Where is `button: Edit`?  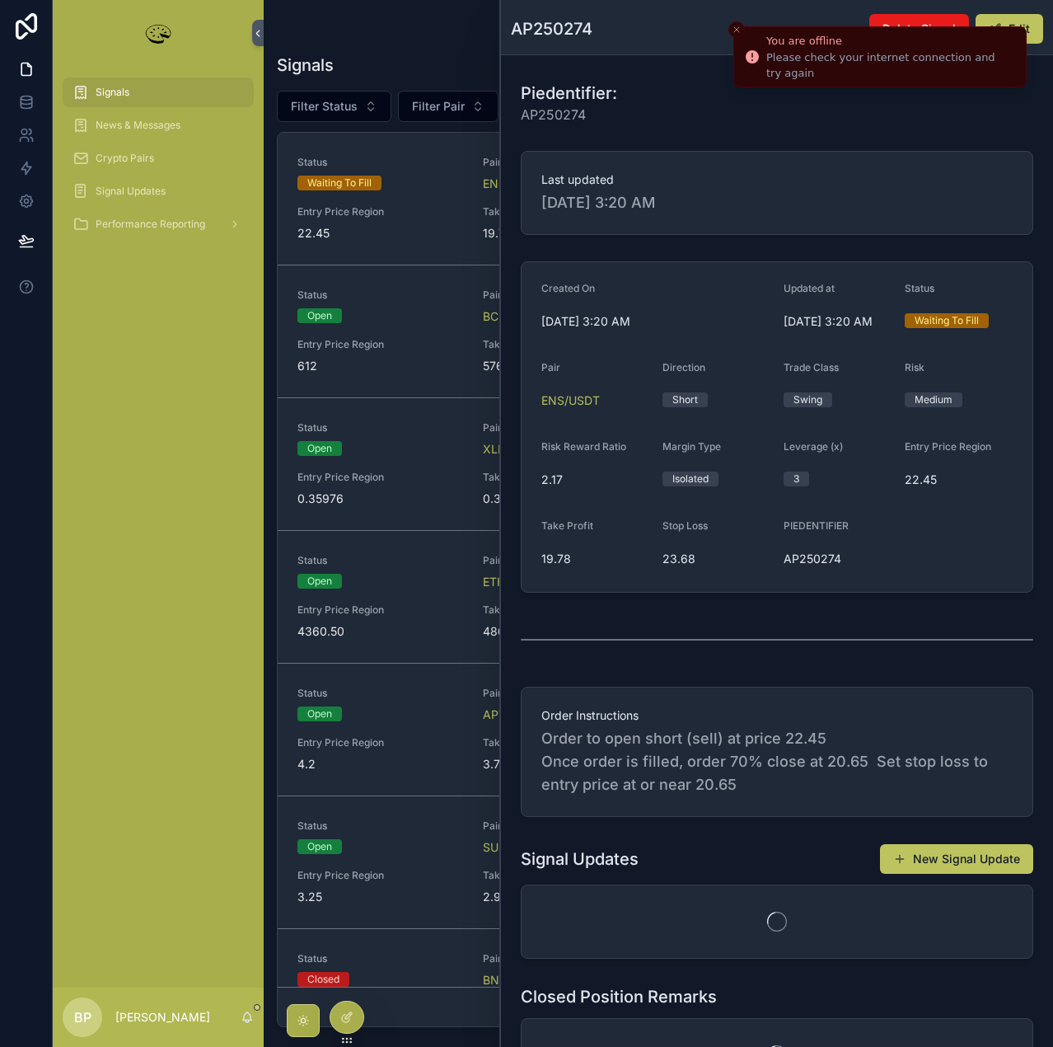 button: Edit is located at coordinates (1010, 29).